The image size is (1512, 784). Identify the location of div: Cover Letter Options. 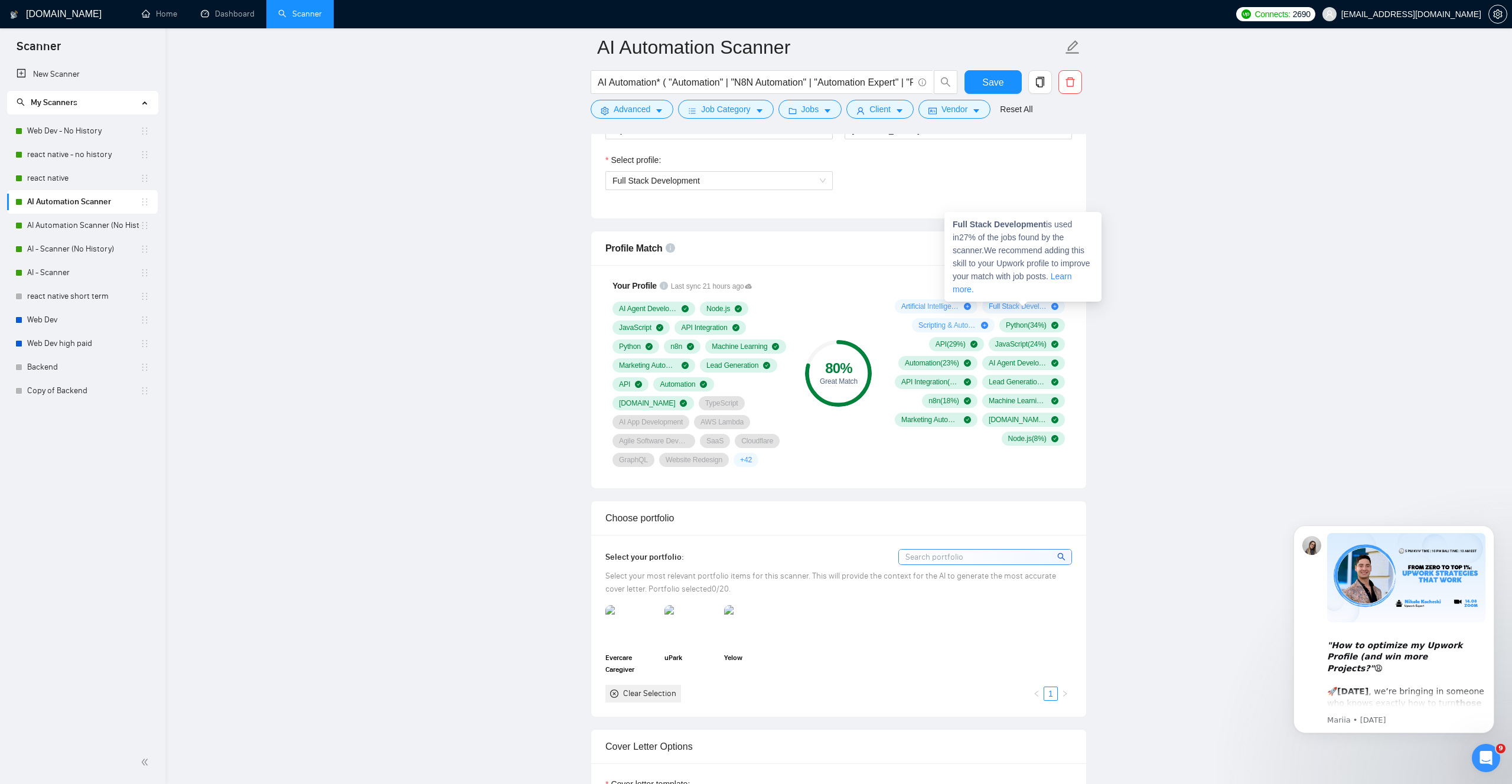
(839, 746).